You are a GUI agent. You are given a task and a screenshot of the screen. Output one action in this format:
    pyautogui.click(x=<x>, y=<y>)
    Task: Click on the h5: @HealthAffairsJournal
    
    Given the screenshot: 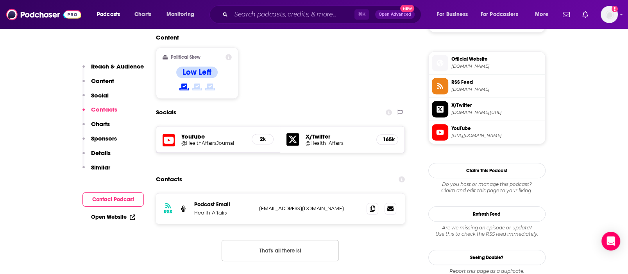 What is the action you would take?
    pyautogui.click(x=213, y=143)
    